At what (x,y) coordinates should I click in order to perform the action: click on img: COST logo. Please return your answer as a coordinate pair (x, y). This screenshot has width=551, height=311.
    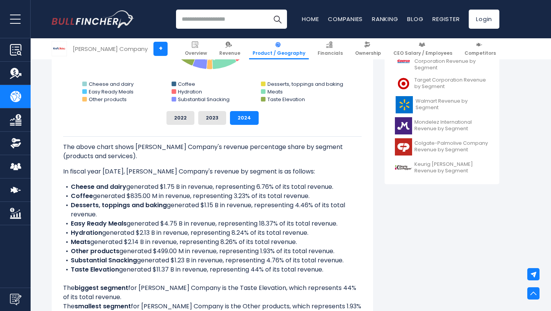
    Looking at the image, I should click on (404, 61).